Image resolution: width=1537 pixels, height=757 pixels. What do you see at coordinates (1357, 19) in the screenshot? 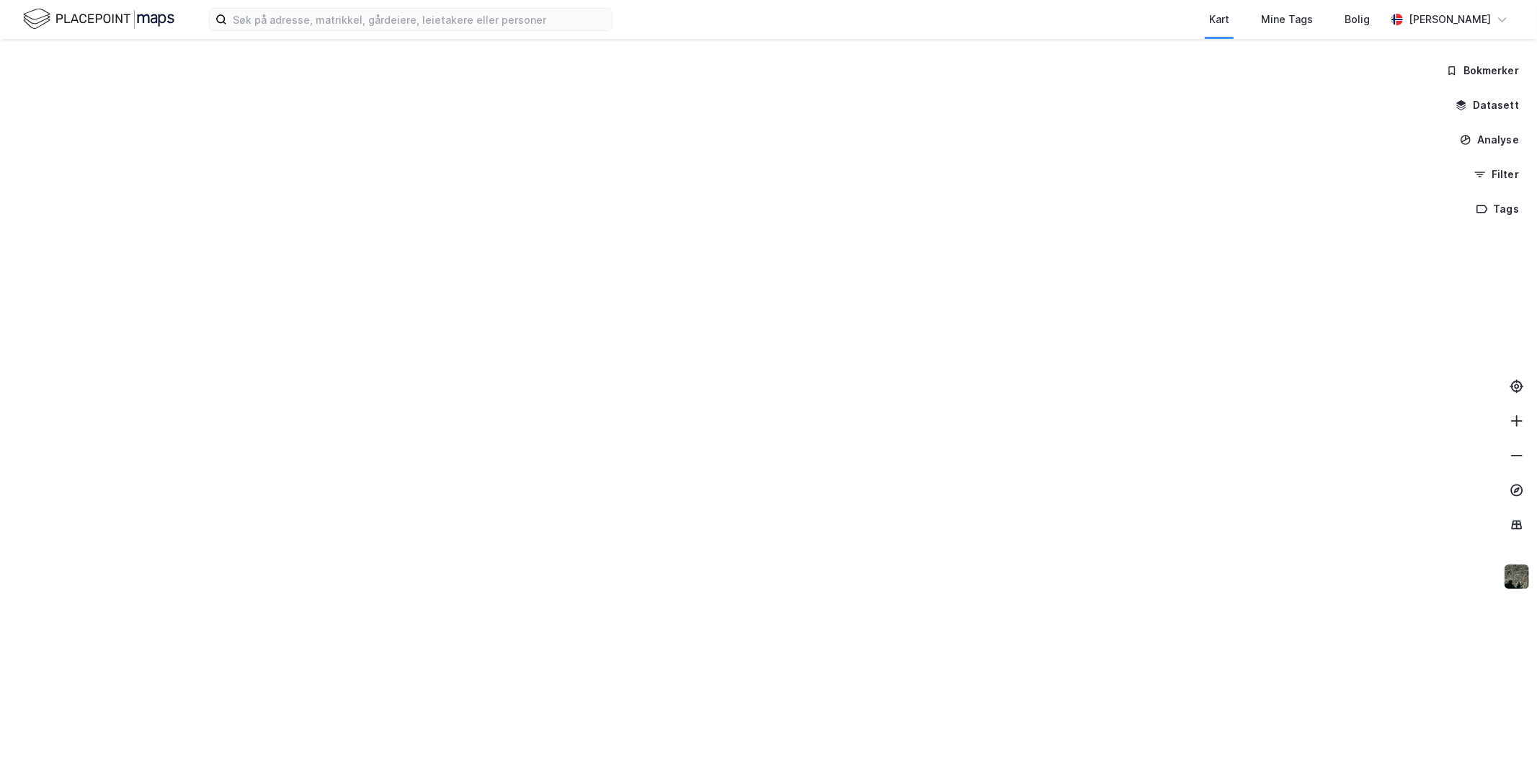
I see `div: Bolig` at bounding box center [1357, 19].